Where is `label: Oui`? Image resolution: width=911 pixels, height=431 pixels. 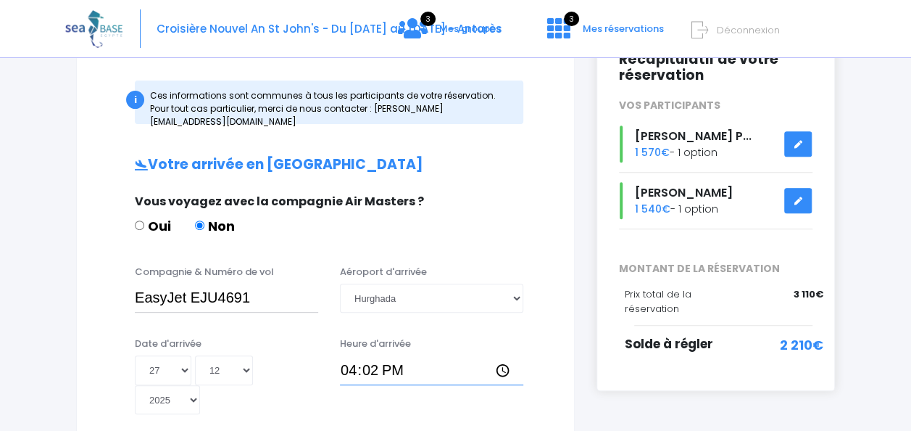
label: Oui is located at coordinates (153, 225).